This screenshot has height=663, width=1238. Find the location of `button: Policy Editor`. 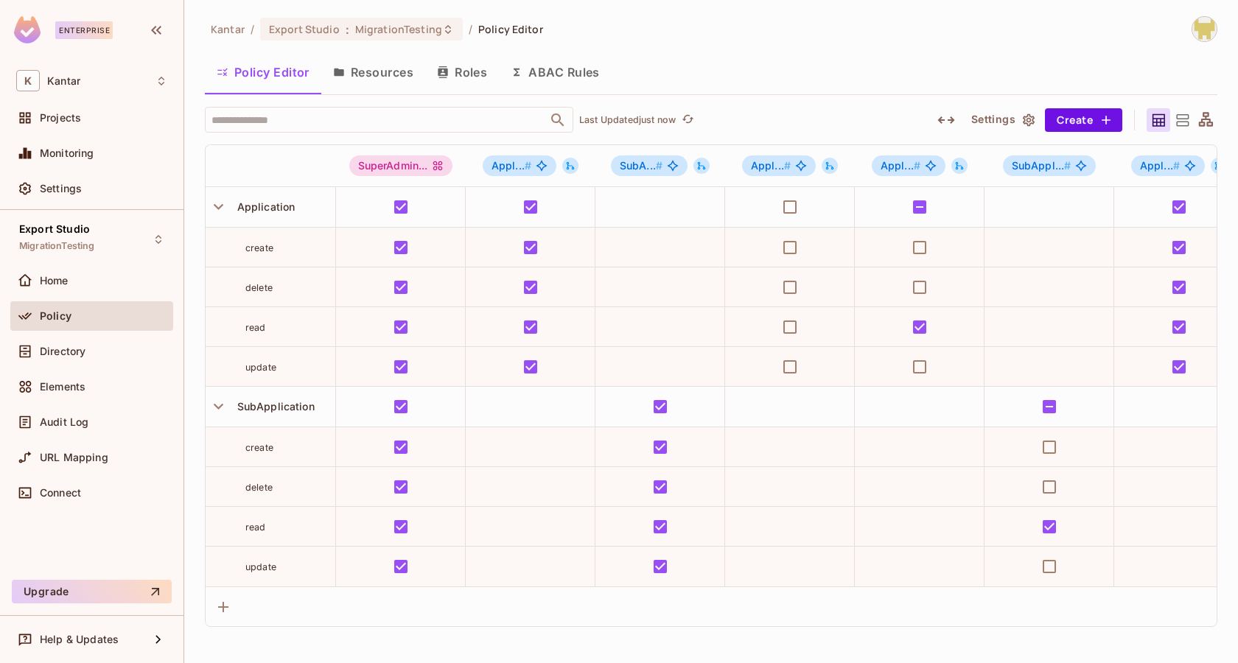

button: Policy Editor is located at coordinates (263, 72).